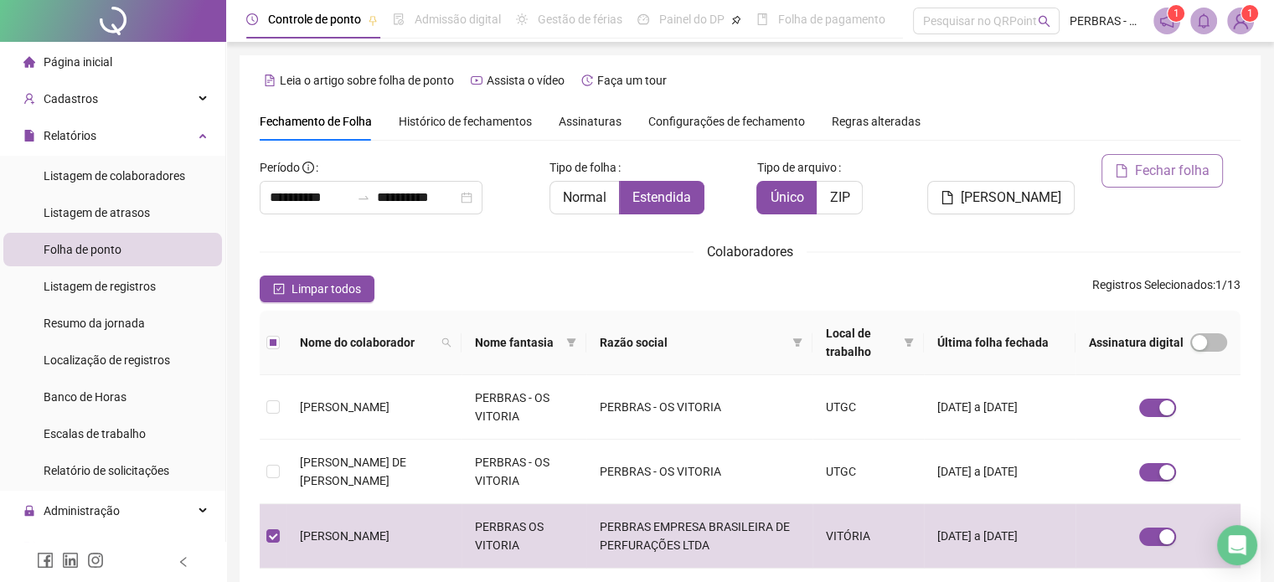 The width and height of the screenshot is (1274, 582). Describe the element at coordinates (70, 99) in the screenshot. I see `span: Cadastros` at that location.